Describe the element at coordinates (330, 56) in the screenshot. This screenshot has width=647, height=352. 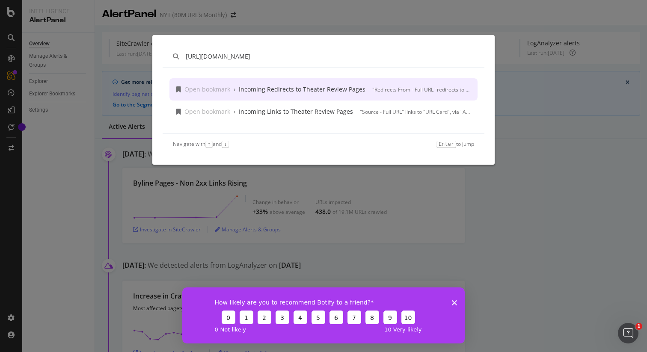
I see `input: Type a command or search…` at that location.